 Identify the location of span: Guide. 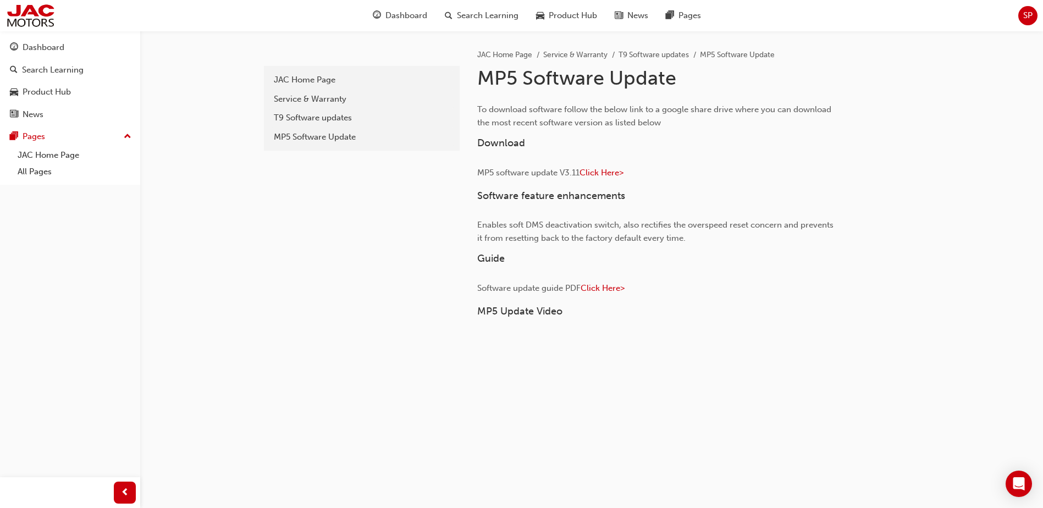
(491, 259).